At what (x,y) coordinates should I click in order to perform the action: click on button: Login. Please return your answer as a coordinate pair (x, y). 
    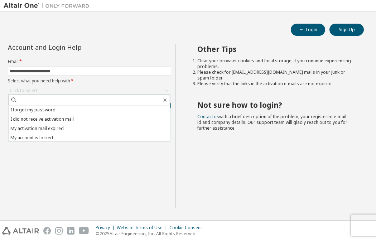
    Looking at the image, I should click on (308, 30).